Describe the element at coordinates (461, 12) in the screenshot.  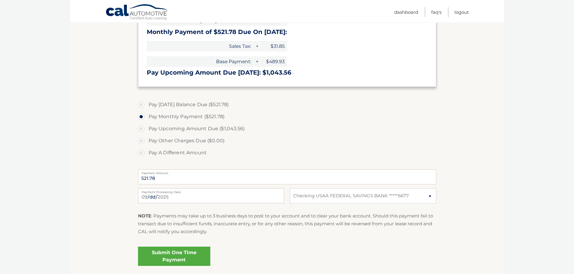
I see `a: Logout` at that location.